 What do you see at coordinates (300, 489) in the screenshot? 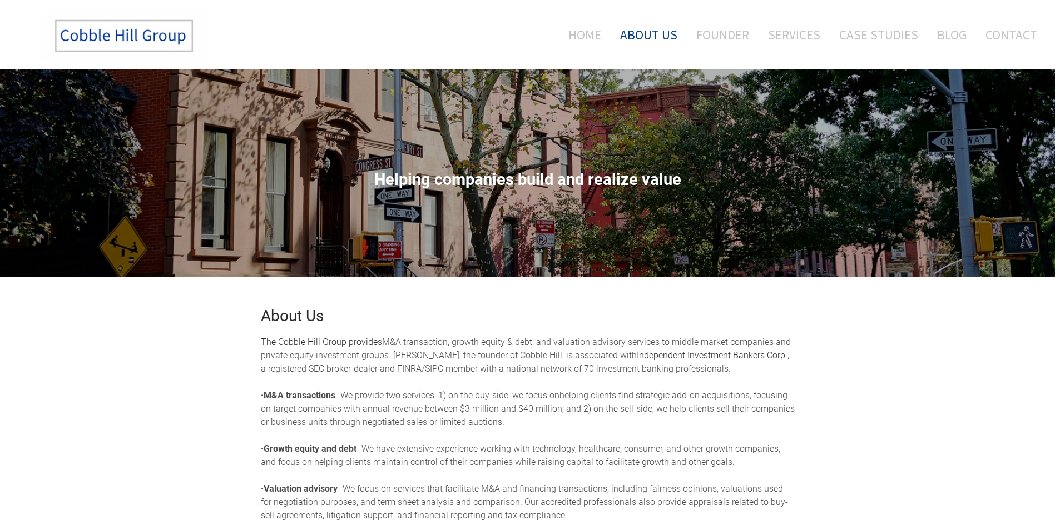
I see `strong: Valuation advisory` at bounding box center [300, 489].